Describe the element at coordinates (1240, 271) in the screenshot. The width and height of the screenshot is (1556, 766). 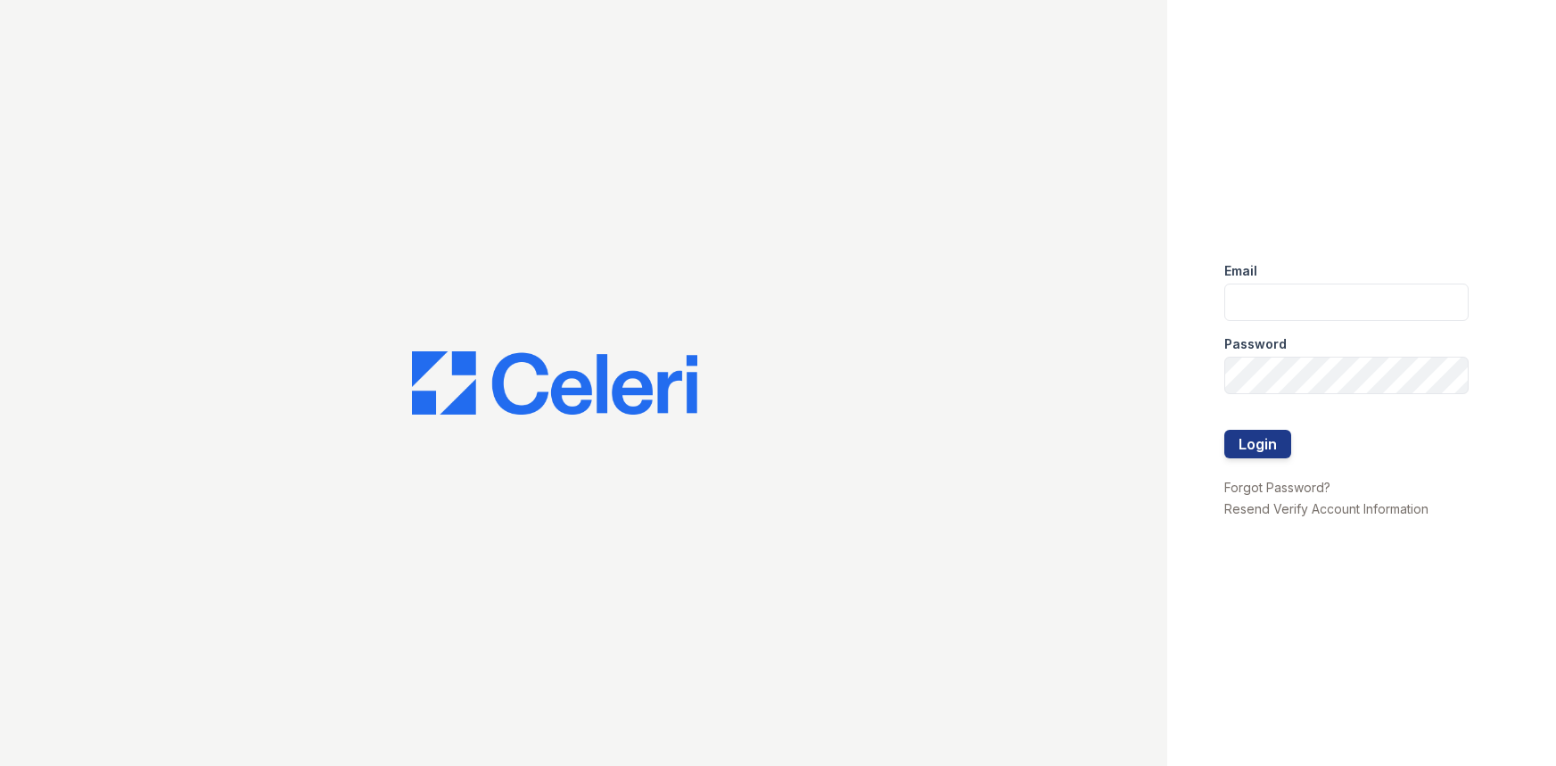
I see `label: Email` at that location.